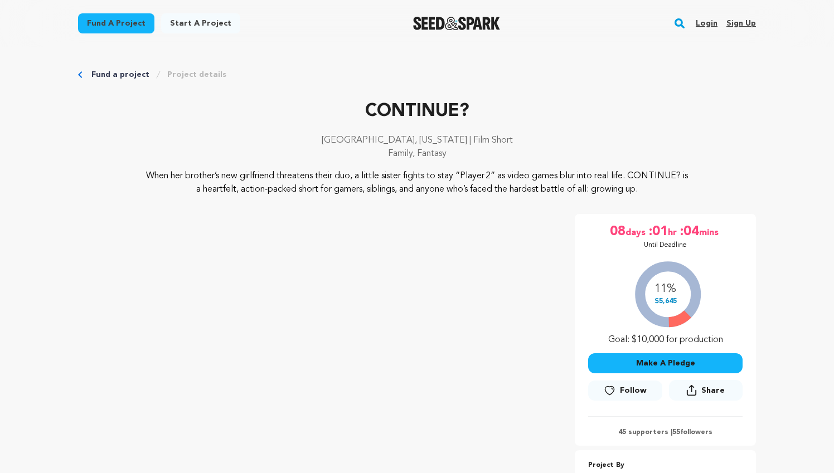 The height and width of the screenshot is (473, 834). What do you see at coordinates (201, 23) in the screenshot?
I see `a: Start a project` at bounding box center [201, 23].